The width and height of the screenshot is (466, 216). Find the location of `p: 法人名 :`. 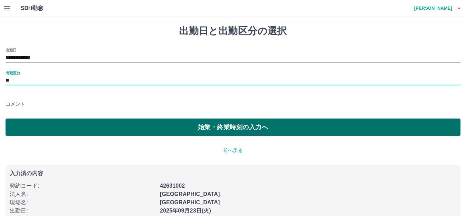

p: 法人名 : is located at coordinates (82, 194).